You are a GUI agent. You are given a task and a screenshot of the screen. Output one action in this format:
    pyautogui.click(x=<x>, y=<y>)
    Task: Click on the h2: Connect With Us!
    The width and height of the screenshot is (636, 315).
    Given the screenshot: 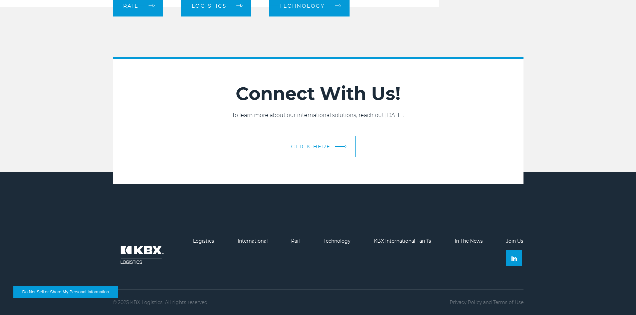 What is the action you would take?
    pyautogui.click(x=318, y=94)
    